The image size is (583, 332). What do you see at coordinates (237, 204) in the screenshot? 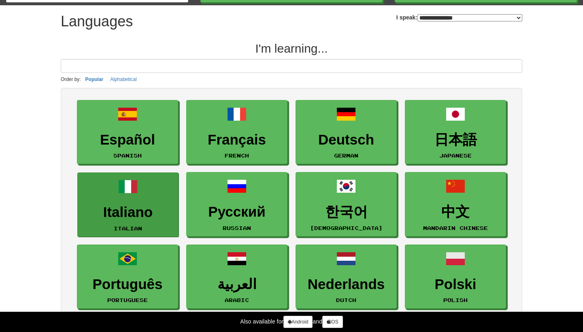
I see `a: РусскийRussian` at bounding box center [237, 204].